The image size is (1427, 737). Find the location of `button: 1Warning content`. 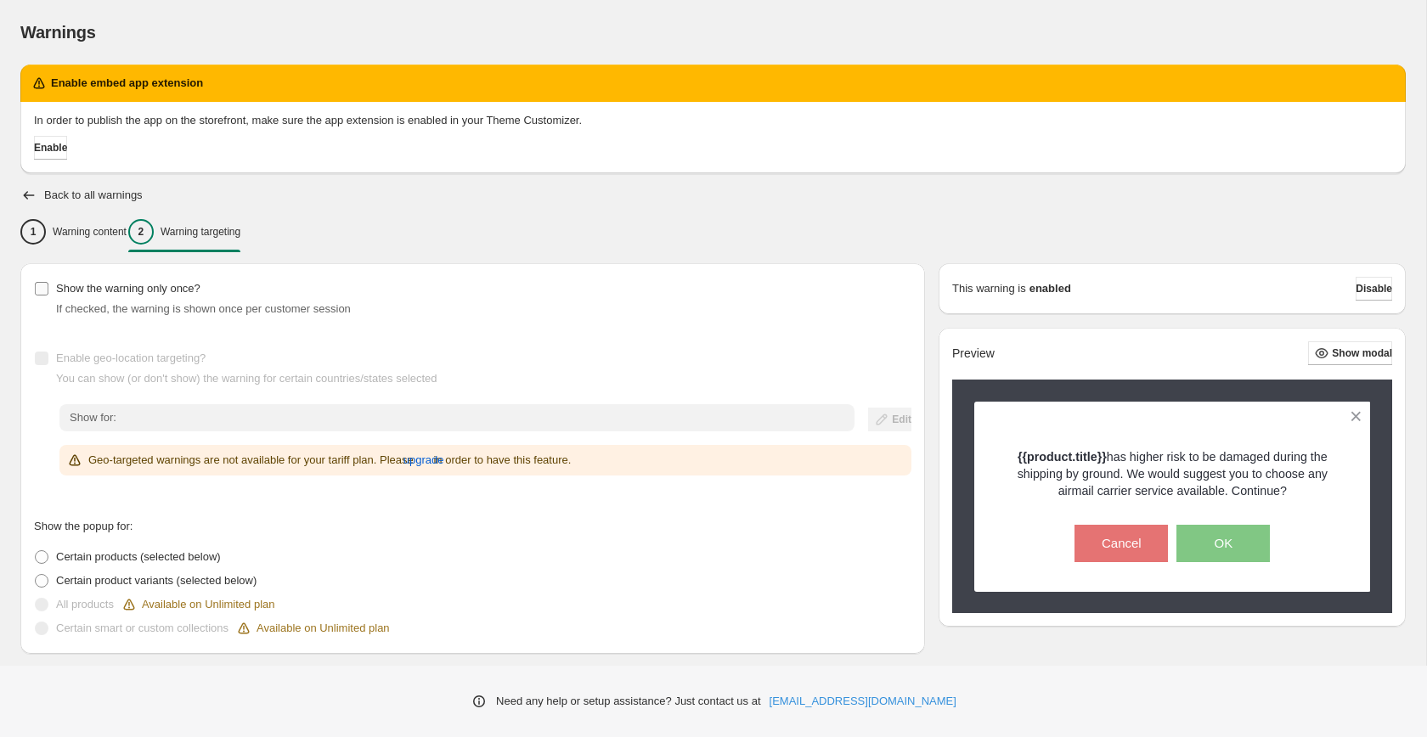

button: 1Warning content is located at coordinates (73, 232).